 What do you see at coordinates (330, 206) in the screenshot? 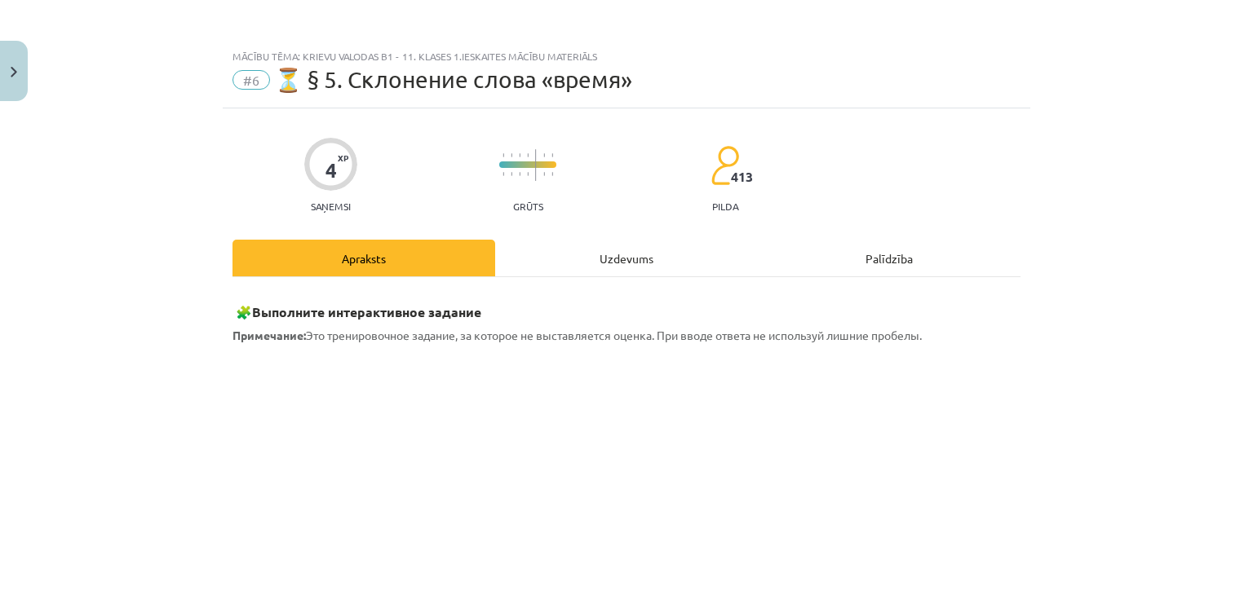
I see `p: Saņemsi` at bounding box center [330, 206].